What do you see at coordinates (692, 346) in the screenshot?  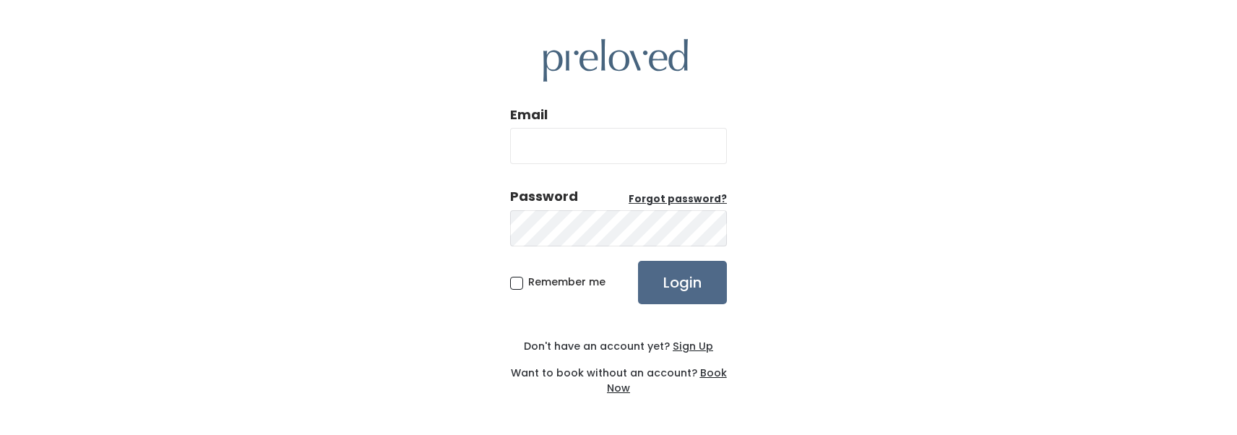 I see `a: Sign Up` at bounding box center [692, 346].